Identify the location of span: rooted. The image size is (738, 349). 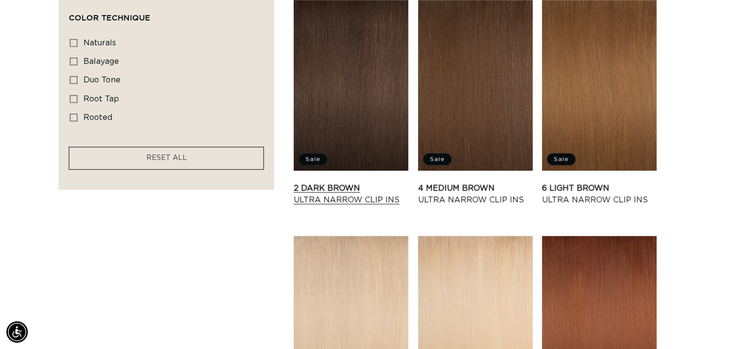
(97, 117).